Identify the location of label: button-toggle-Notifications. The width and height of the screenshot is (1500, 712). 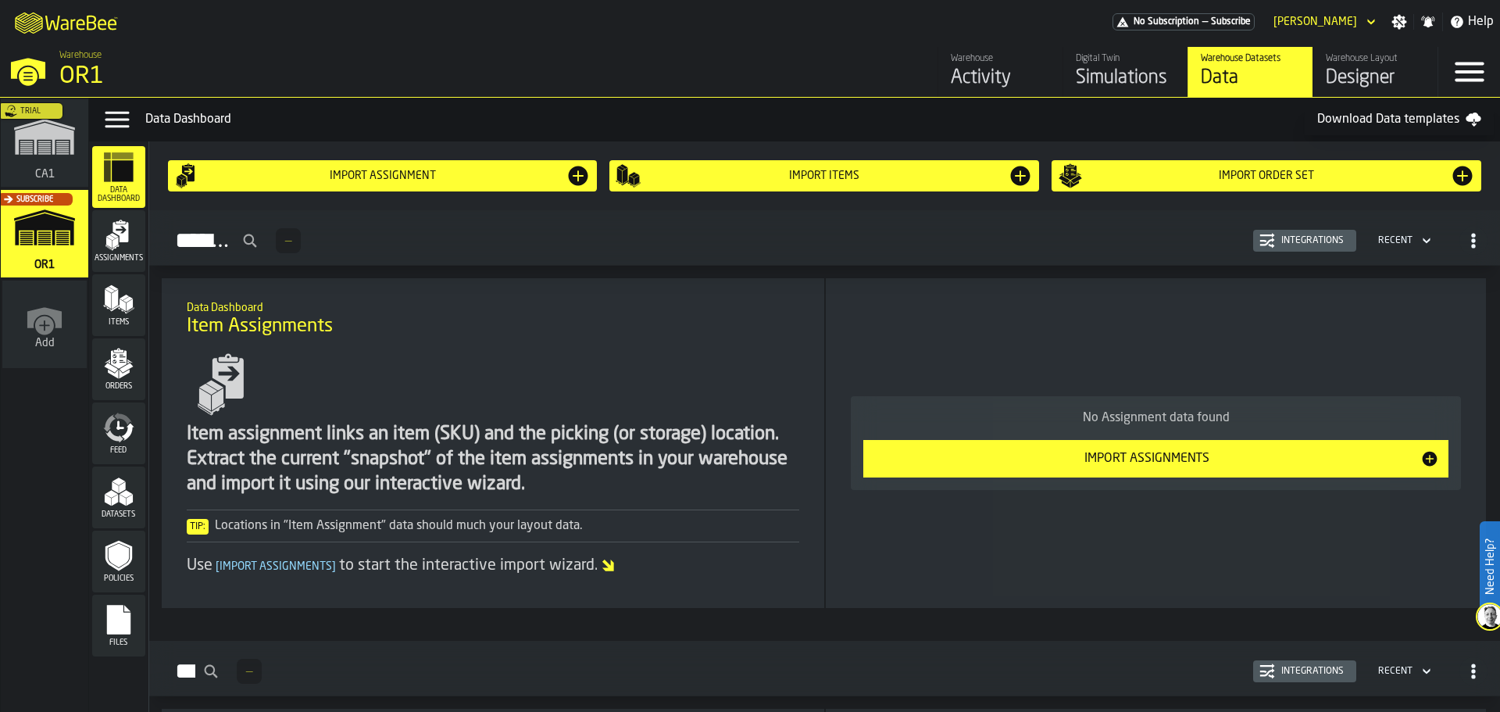
(1428, 22).